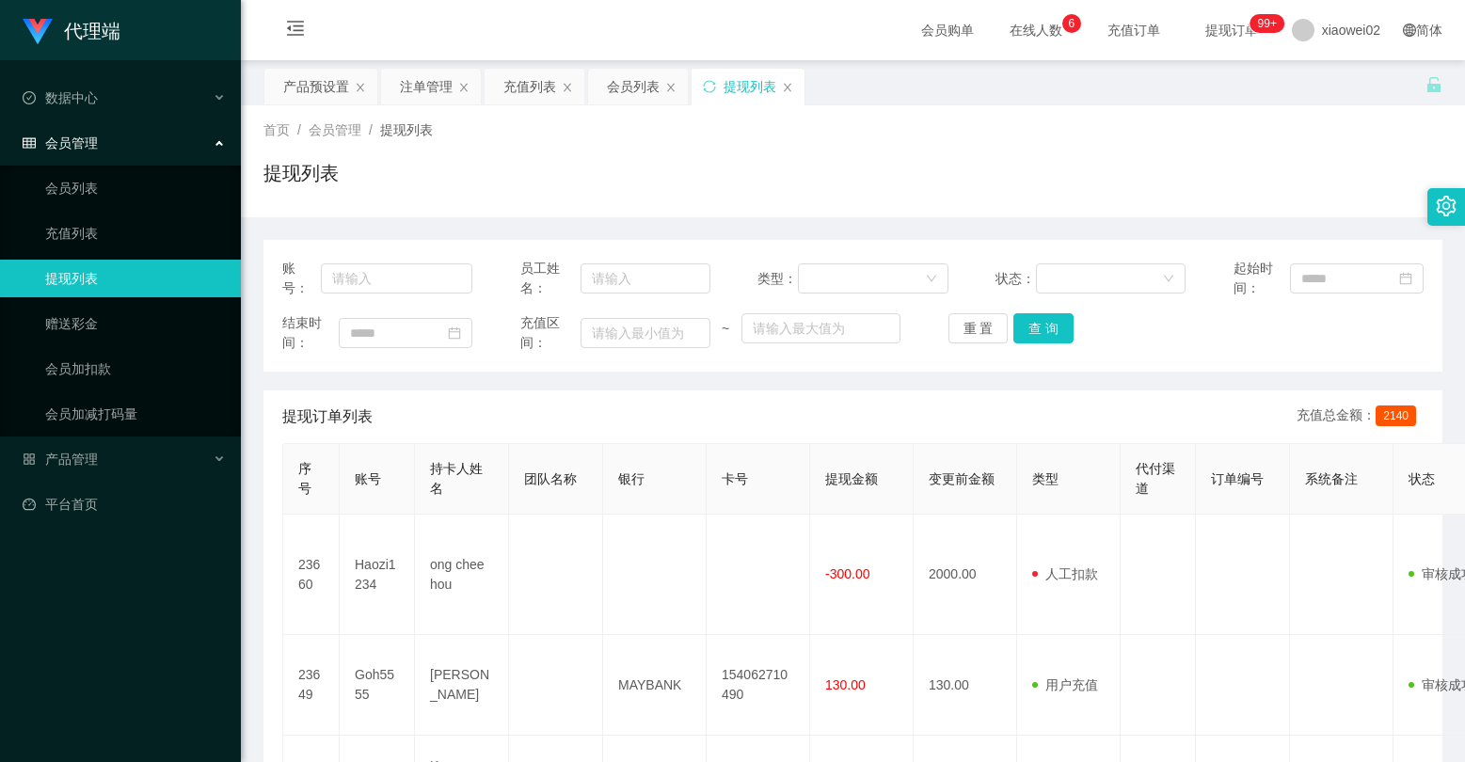  I want to click on span: -300.00, so click(847, 574).